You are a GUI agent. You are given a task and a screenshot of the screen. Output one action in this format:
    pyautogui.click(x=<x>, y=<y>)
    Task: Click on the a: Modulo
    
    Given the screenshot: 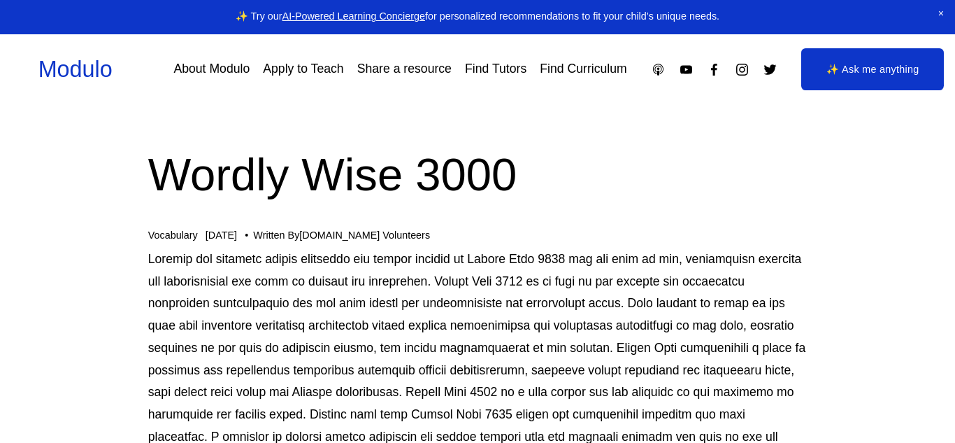 What is the action you would take?
    pyautogui.click(x=76, y=69)
    